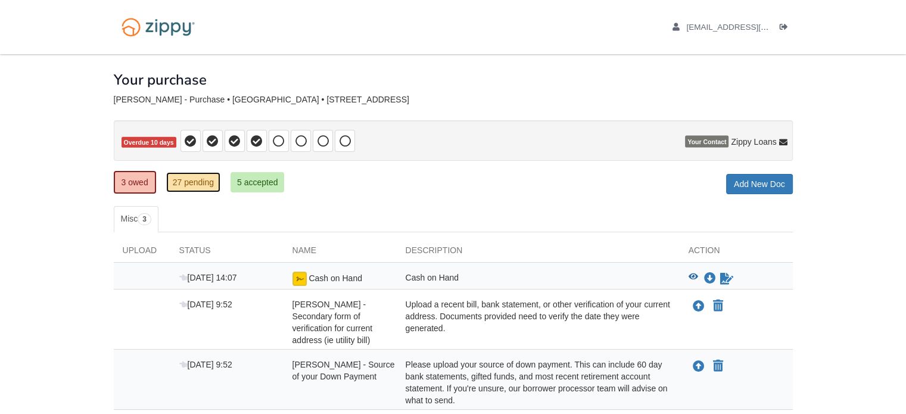 The image size is (906, 414). I want to click on button: Declare Emily Singleton - Source of your Down Payment not applicable, so click(718, 366).